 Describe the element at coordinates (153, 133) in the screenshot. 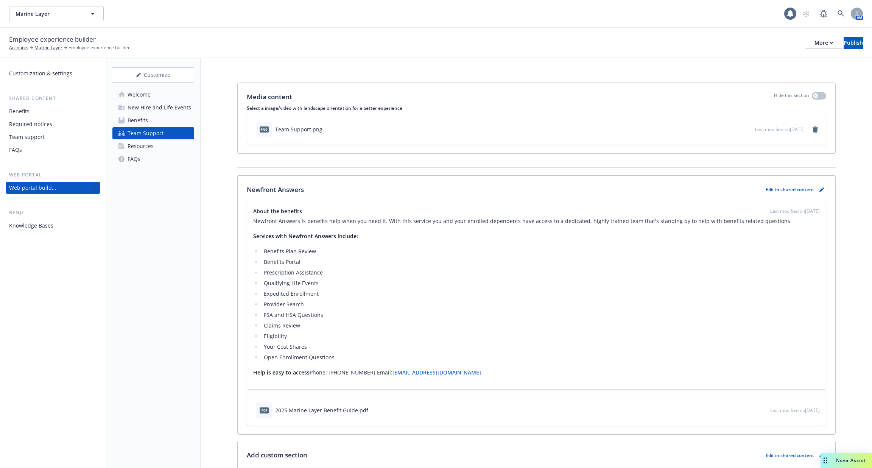

I see `a: Team Support` at that location.